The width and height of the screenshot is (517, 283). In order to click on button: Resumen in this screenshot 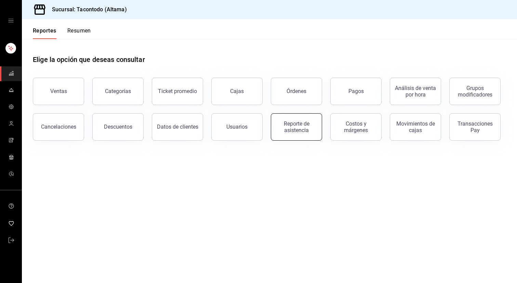, I will do `click(79, 33)`.